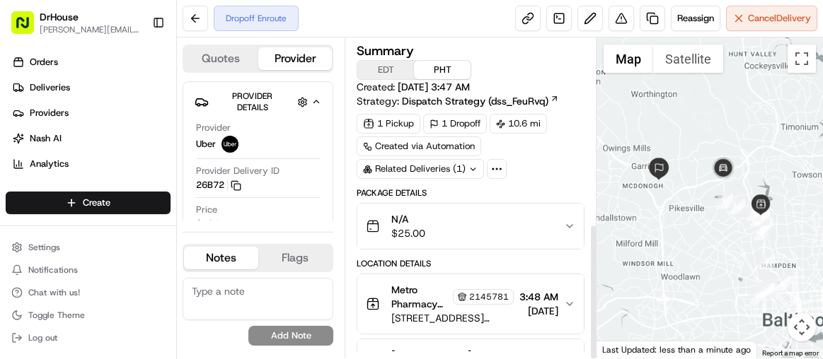 This screenshot has height=359, width=823. Describe the element at coordinates (790, 353) in the screenshot. I see `a: Report a map error` at that location.